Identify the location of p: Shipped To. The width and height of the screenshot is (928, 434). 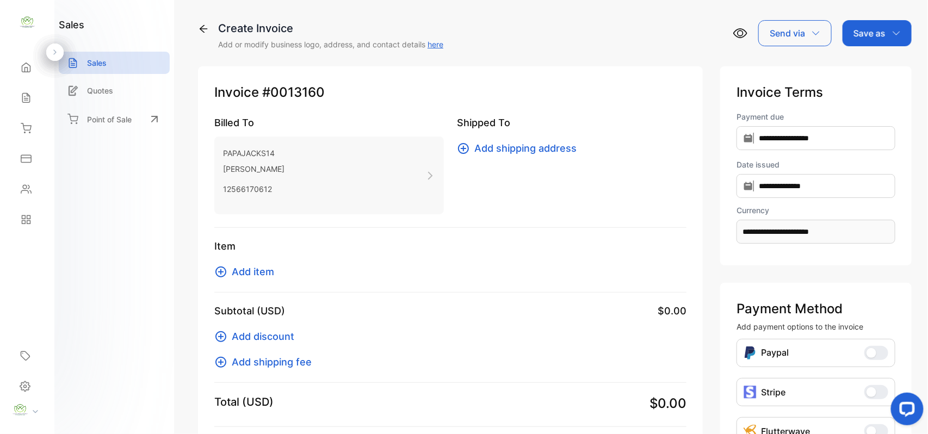
(572, 122).